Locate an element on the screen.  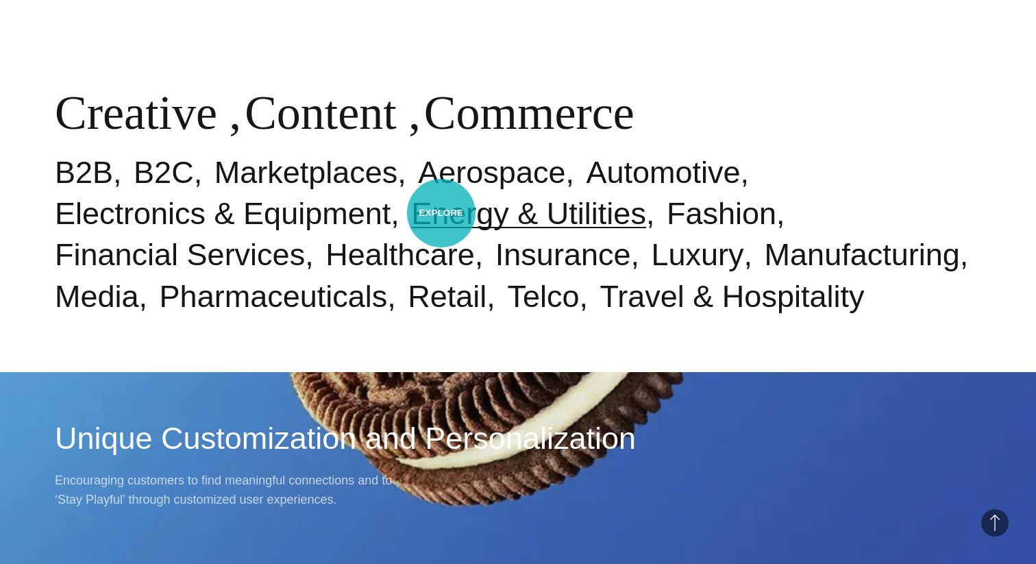
a: Luxury is located at coordinates (697, 254).